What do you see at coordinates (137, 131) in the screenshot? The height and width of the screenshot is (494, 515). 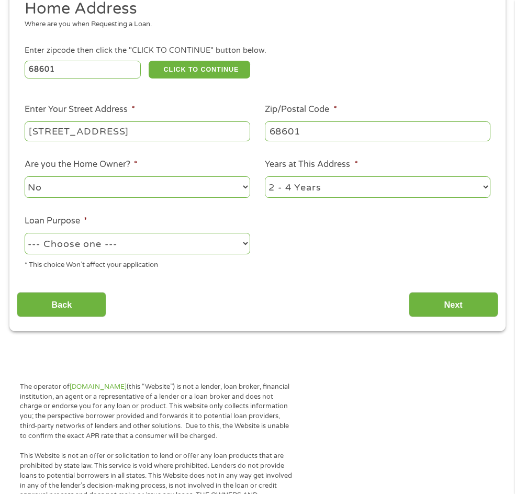 I see `input: 1 Main Street` at bounding box center [137, 131].